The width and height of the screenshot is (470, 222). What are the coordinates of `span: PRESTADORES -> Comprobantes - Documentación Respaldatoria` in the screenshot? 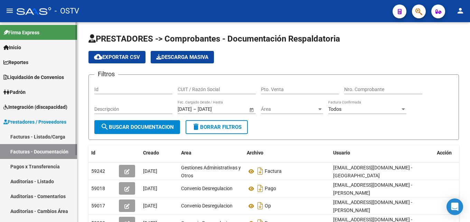 It's located at (214, 39).